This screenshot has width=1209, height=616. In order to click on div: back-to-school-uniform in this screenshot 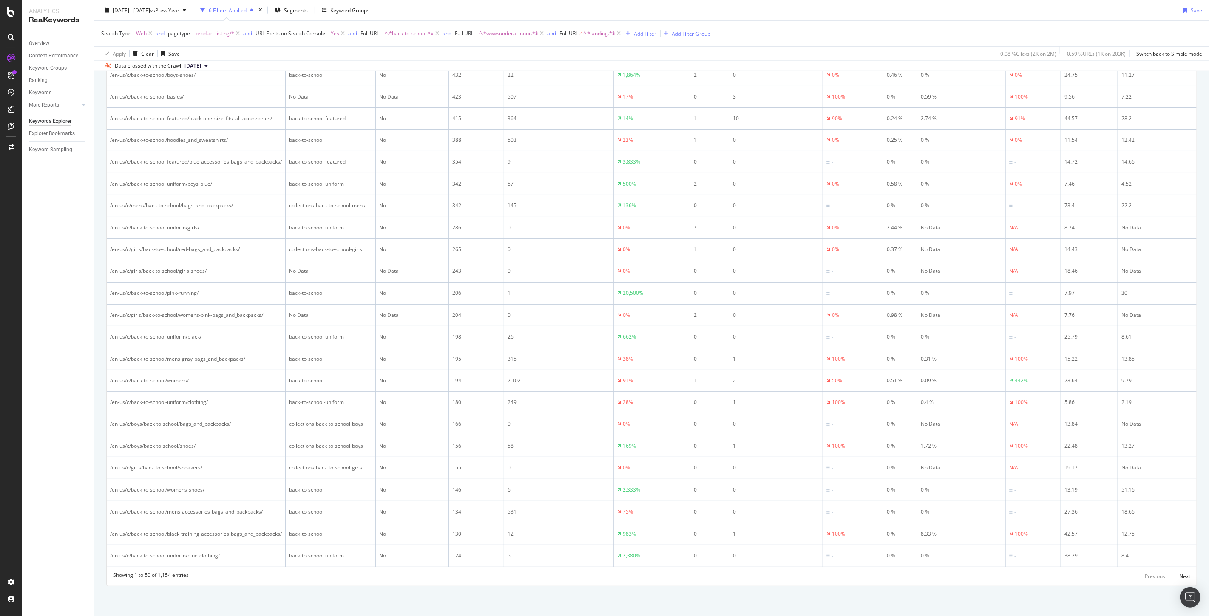, I will do `click(330, 337)`.